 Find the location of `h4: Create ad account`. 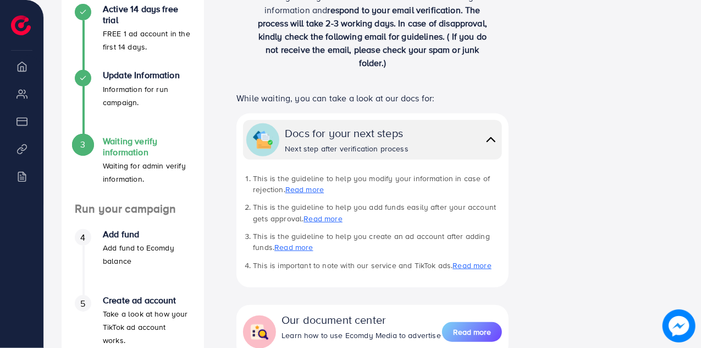

h4: Create ad account is located at coordinates (147, 300).